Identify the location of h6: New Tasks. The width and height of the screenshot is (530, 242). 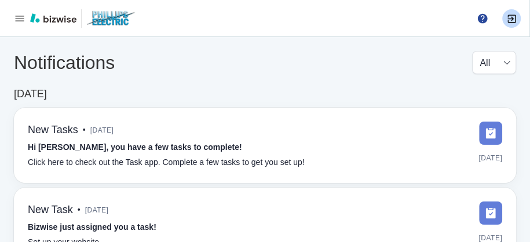
(53, 130).